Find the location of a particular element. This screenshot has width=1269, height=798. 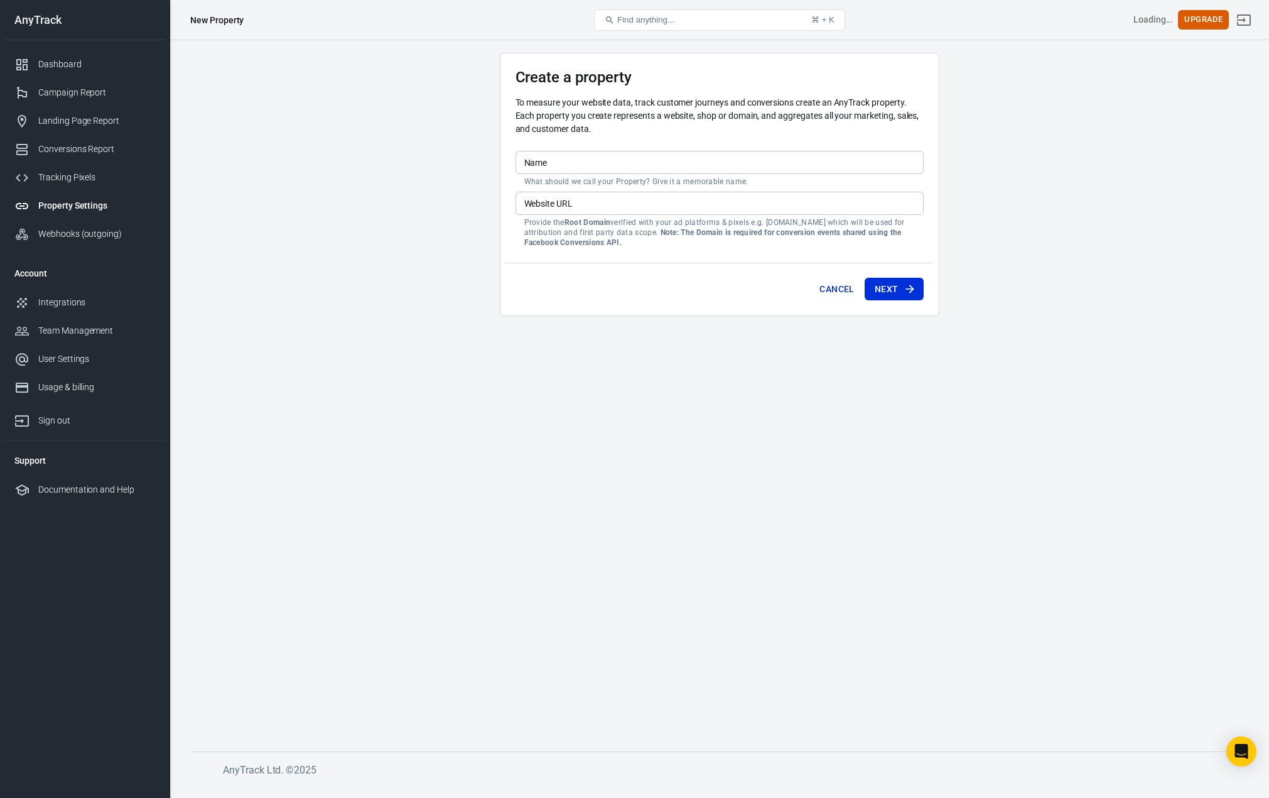

h3: Create a property is located at coordinates (720, 77).